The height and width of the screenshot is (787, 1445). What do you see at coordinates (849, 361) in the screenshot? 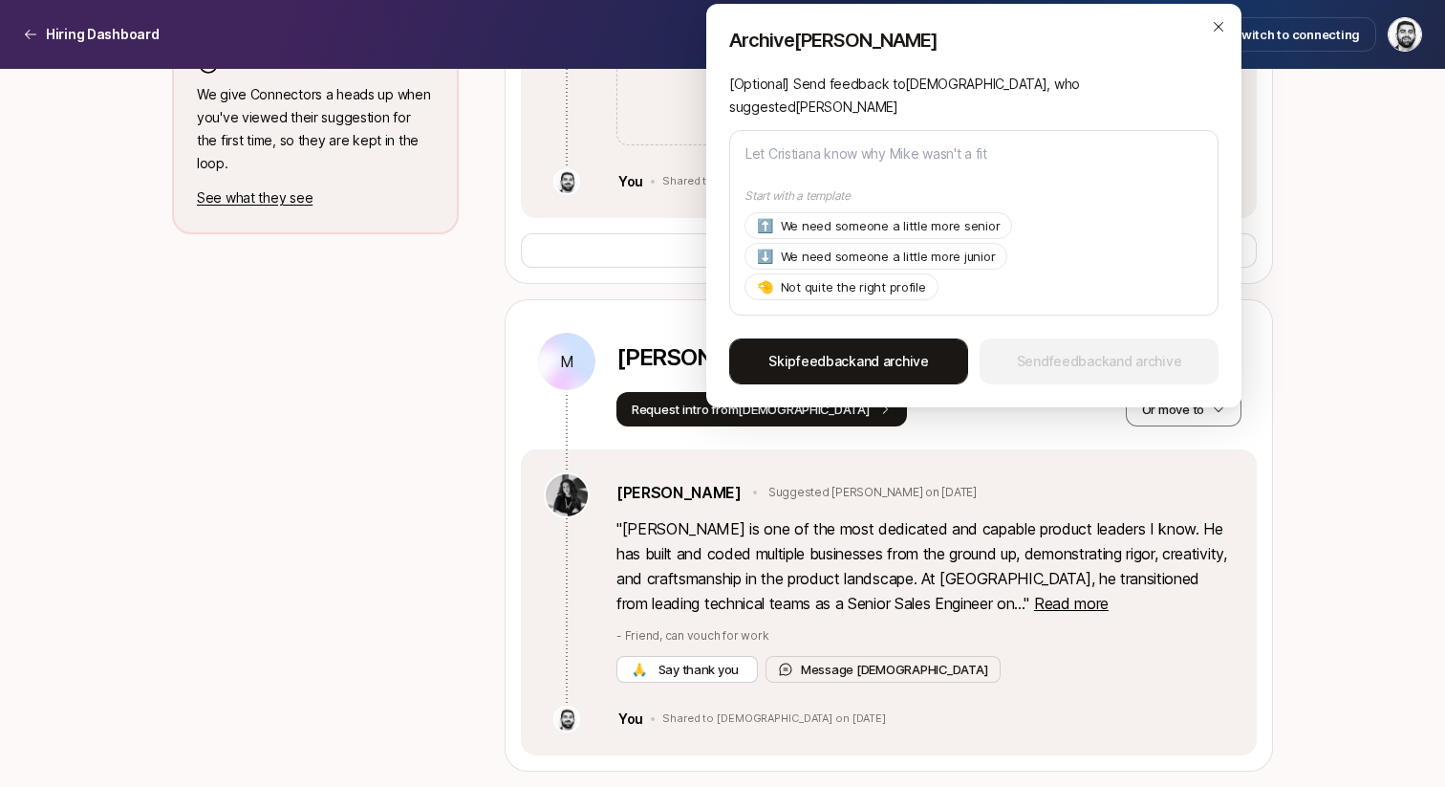
I see `button: Skipfeedbackand archive` at bounding box center [849, 361].